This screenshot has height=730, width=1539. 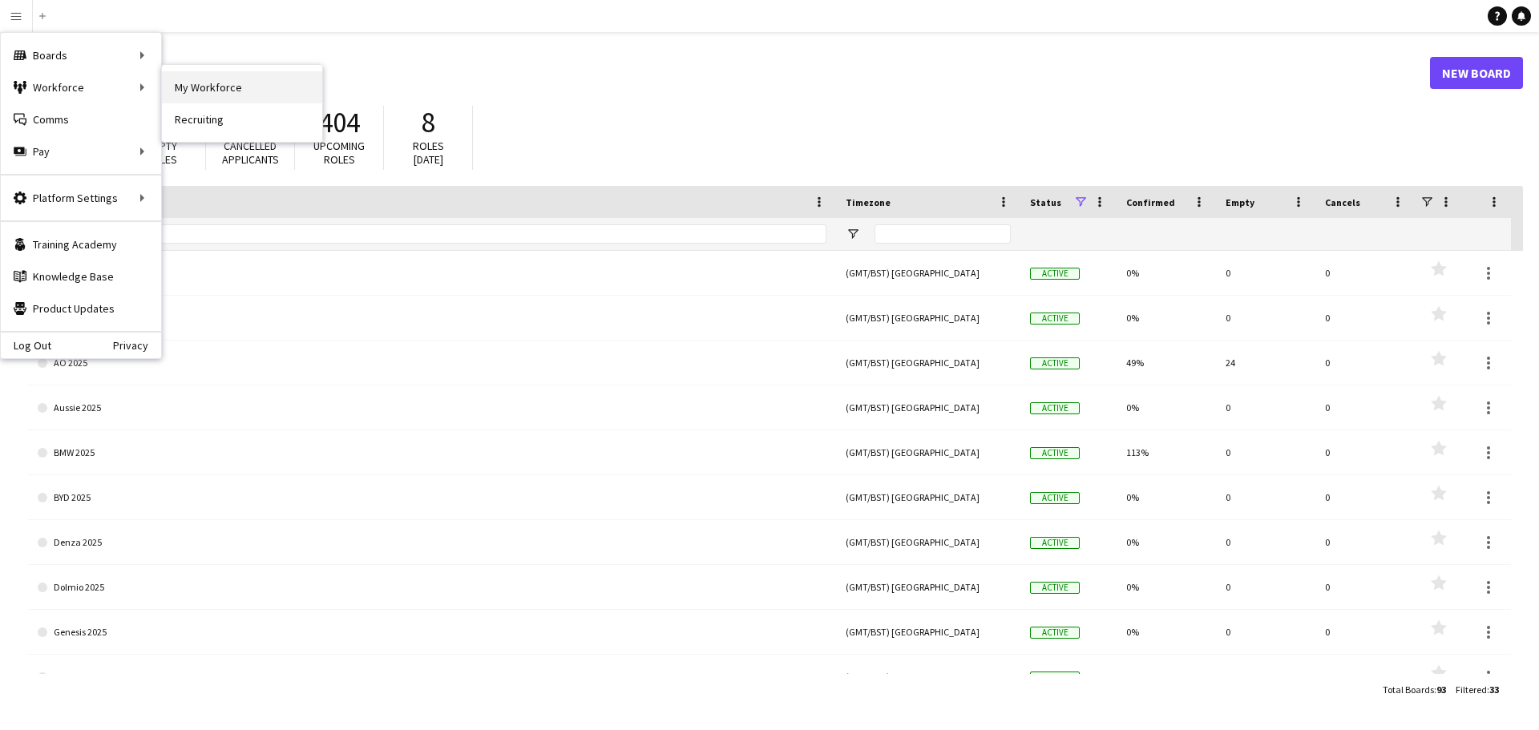 I want to click on span: 93, so click(x=1441, y=689).